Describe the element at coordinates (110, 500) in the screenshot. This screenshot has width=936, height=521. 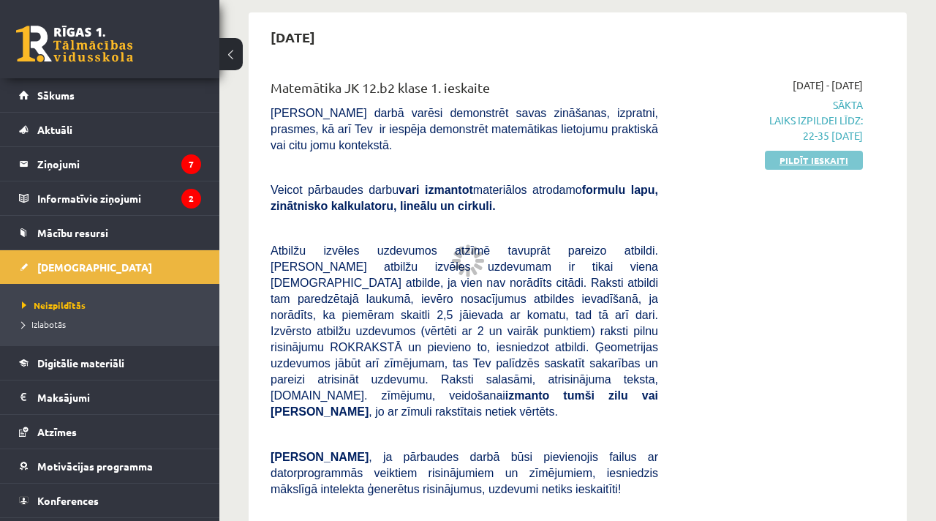
I see `a: Konferences` at that location.